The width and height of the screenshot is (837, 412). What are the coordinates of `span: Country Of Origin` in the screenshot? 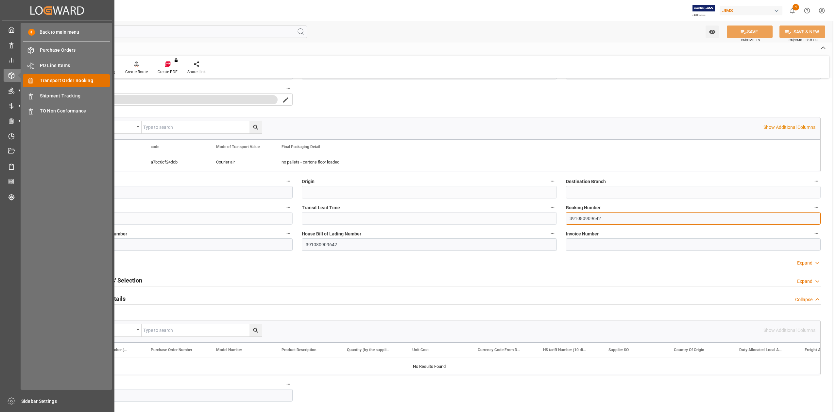 It's located at (689, 350).